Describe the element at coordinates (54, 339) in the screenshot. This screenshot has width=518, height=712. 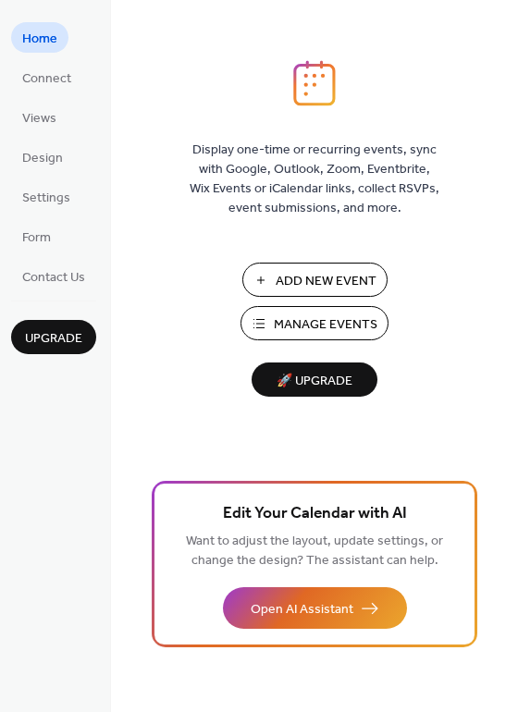
I see `span: Upgrade` at that location.